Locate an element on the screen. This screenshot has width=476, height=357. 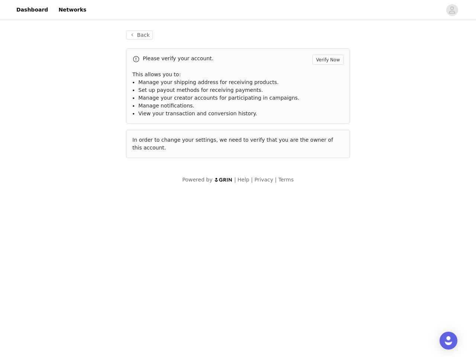
span: Manage your shipping address for receiving products. is located at coordinates (208, 82).